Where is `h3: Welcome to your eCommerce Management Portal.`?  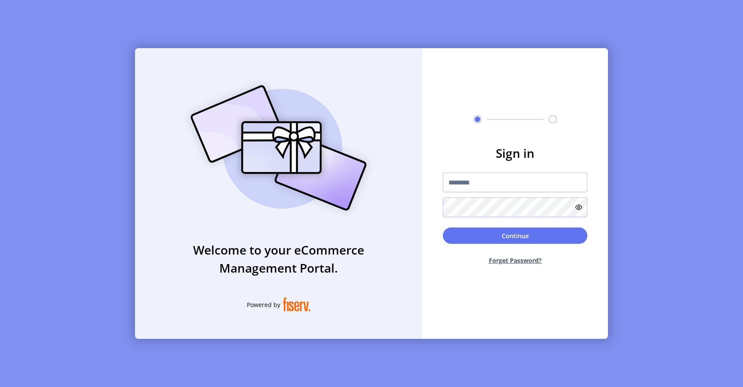
h3: Welcome to your eCommerce Management Portal. is located at coordinates (279, 259).